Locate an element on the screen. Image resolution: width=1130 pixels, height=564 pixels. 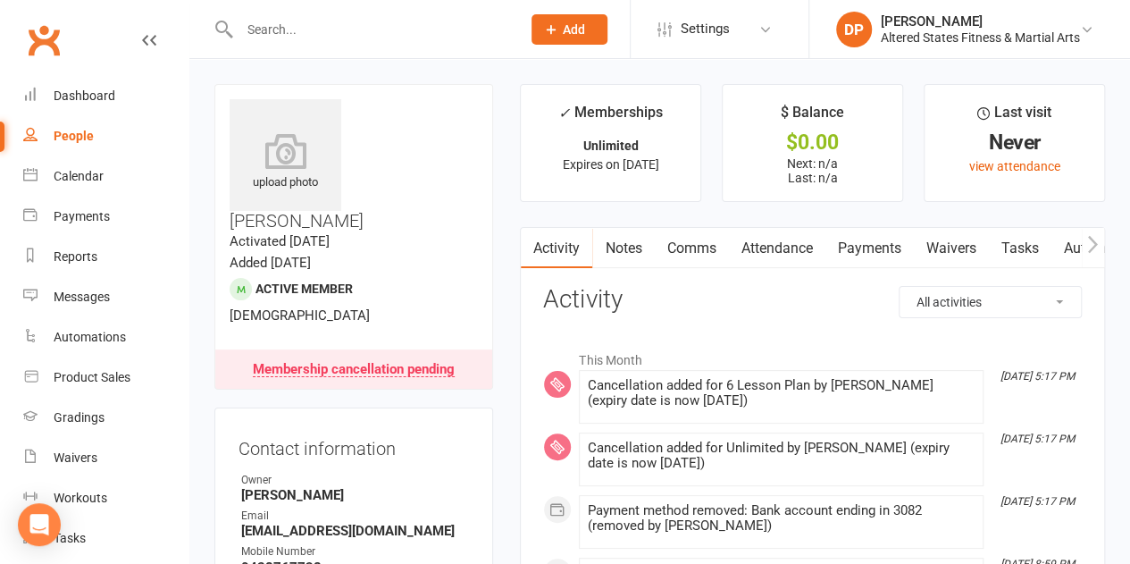
div: Dashboard is located at coordinates (84, 96).